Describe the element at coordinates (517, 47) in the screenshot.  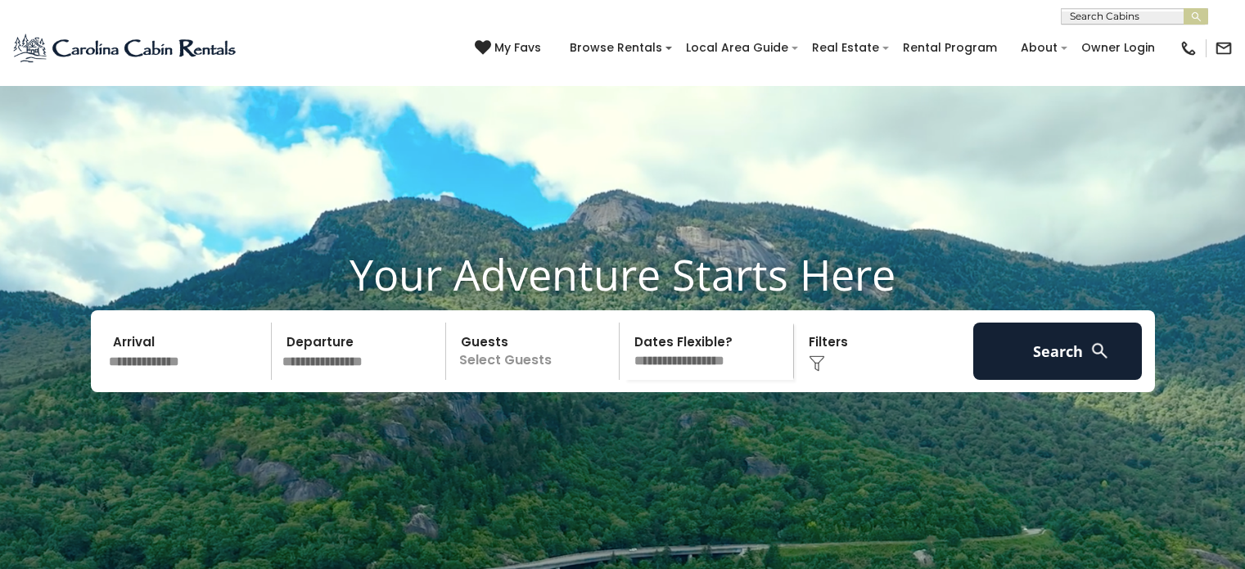
I see `span: My Favs` at that location.